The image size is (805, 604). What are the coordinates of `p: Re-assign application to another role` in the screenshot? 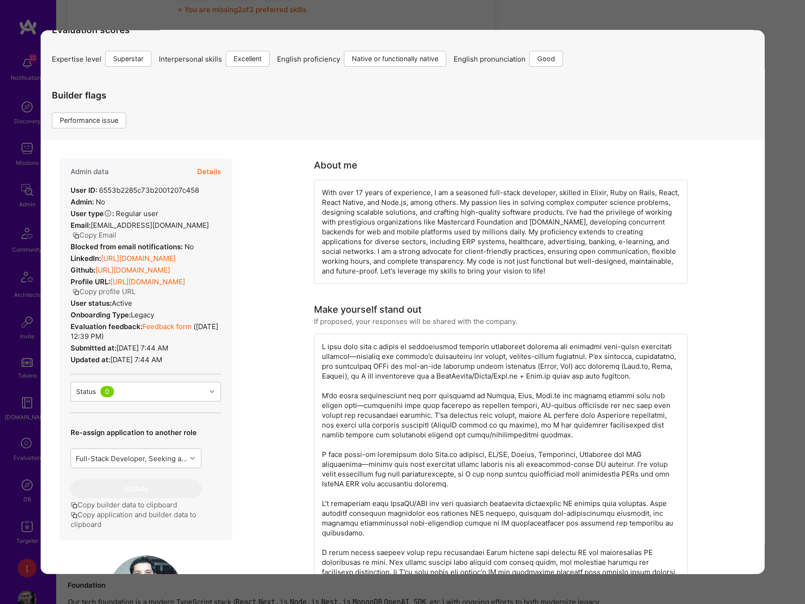 It's located at (135, 433).